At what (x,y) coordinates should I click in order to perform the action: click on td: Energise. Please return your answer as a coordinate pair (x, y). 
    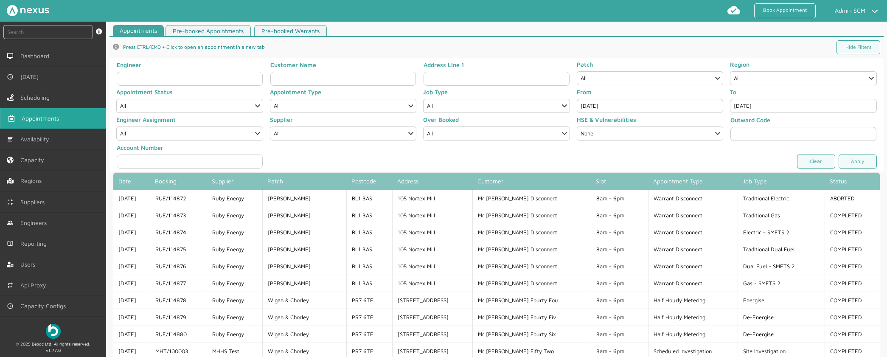
    Looking at the image, I should click on (781, 300).